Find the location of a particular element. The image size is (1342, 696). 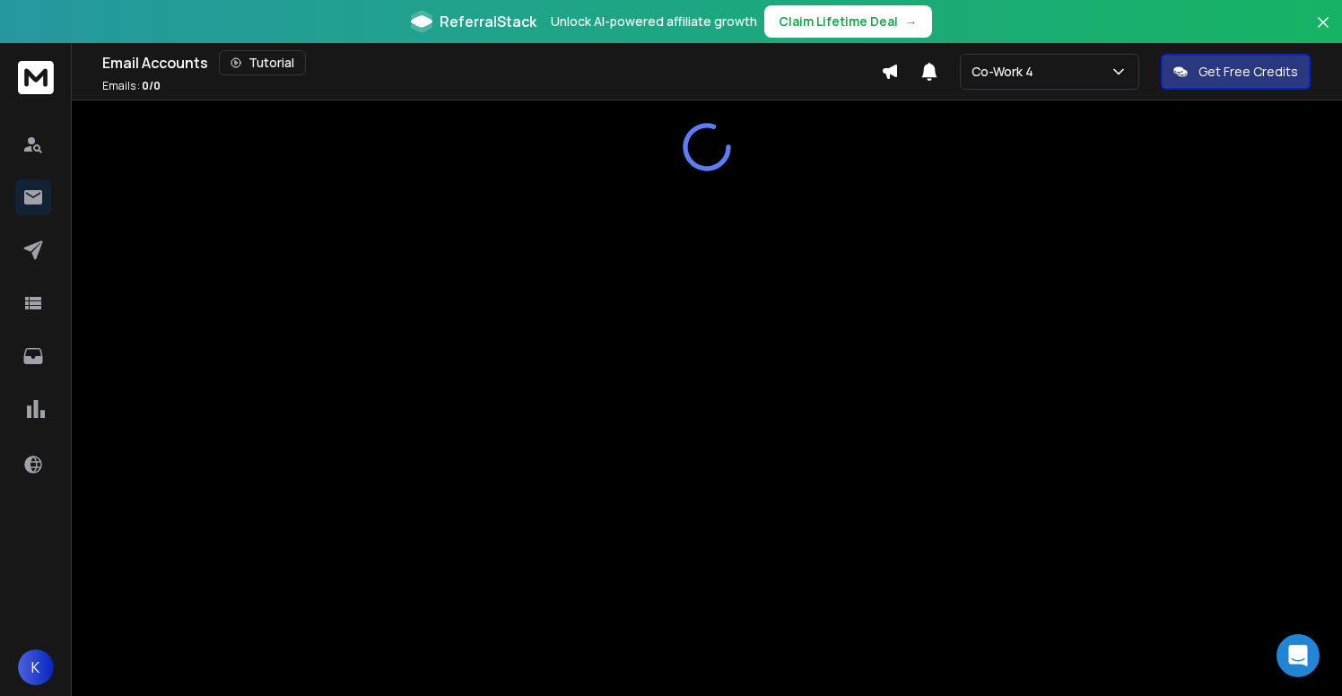

p: Get Free Credits is located at coordinates (1248, 72).